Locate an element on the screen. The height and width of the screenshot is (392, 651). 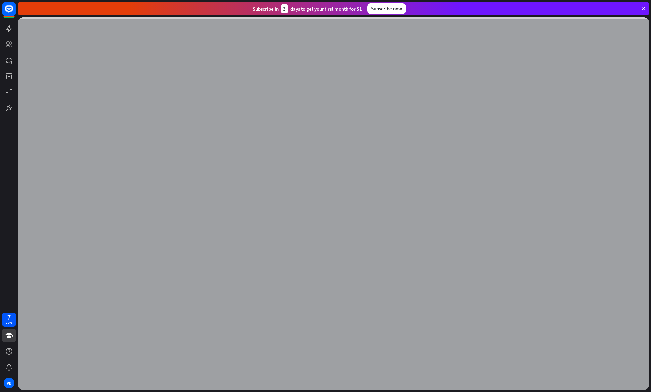
div: PB is located at coordinates (9, 383).